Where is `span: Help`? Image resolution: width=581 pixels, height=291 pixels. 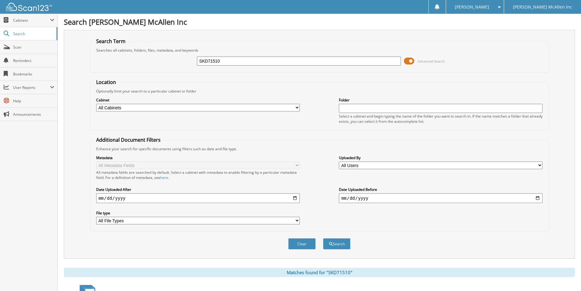
span: Help is located at coordinates (34, 101).